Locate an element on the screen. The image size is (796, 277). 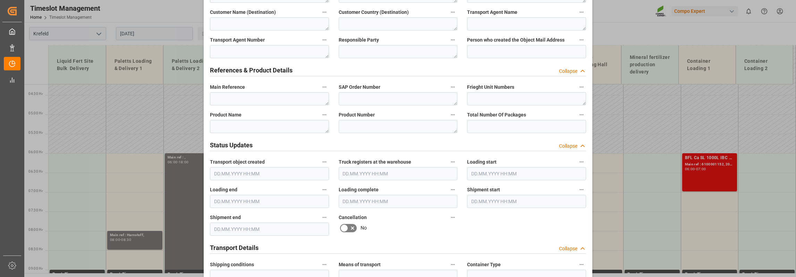
span: Product Name is located at coordinates (226, 115).